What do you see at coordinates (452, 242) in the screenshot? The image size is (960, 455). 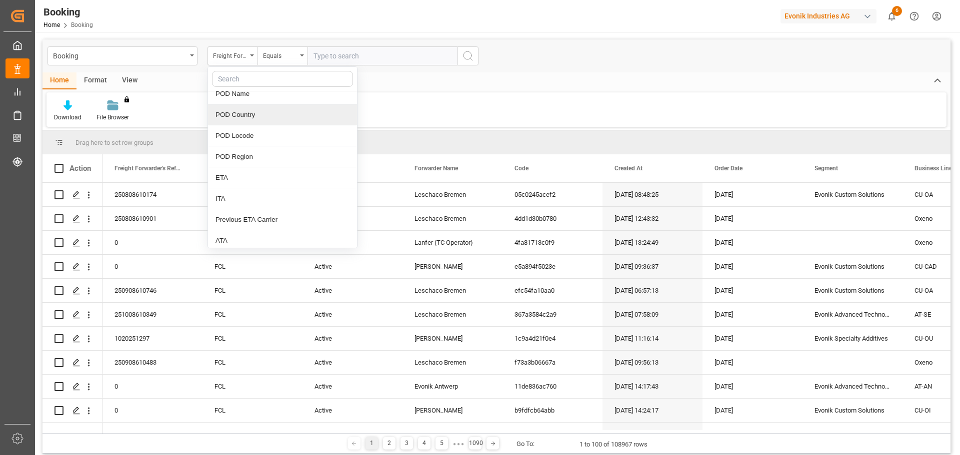 I see `div: Lanfer (TC Operator)` at bounding box center [452, 242].